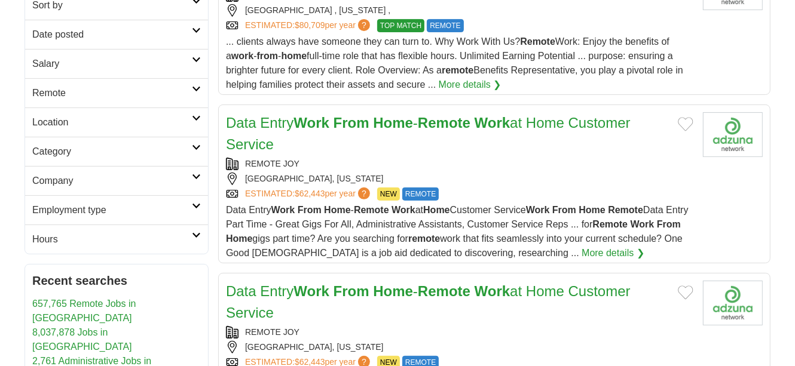 This screenshot has width=795, height=366. Describe the element at coordinates (117, 239) in the screenshot. I see `a: Hours` at that location.